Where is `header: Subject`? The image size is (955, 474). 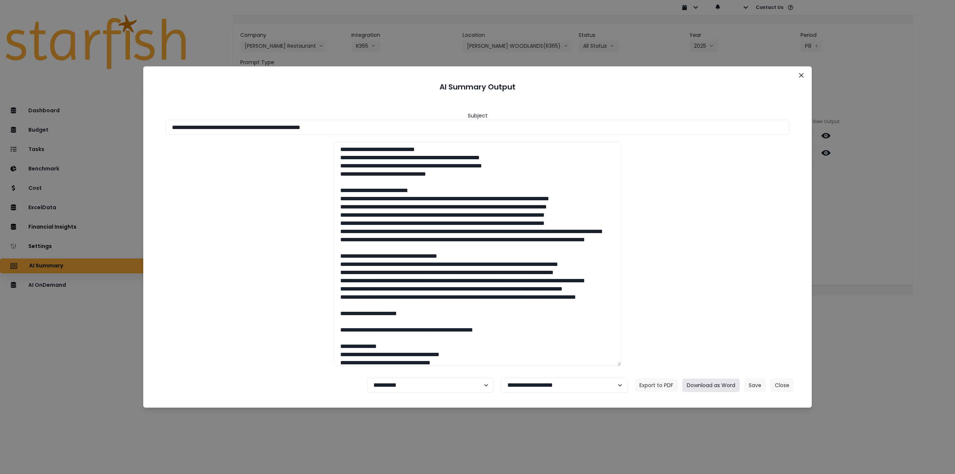 header: Subject is located at coordinates (478, 116).